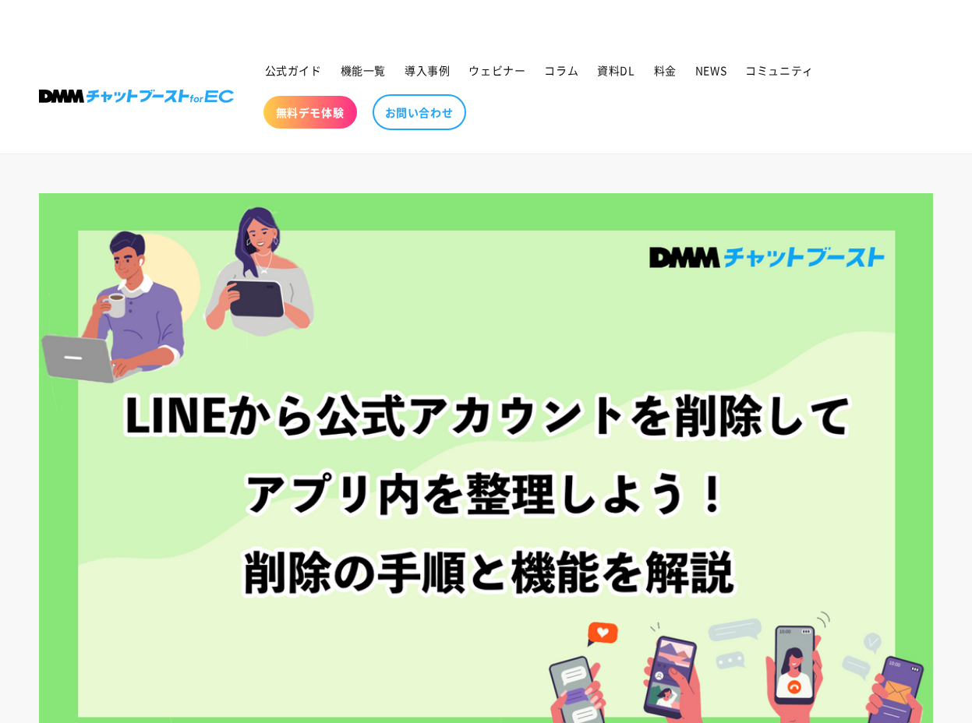 The height and width of the screenshot is (723, 972). Describe the element at coordinates (616, 70) in the screenshot. I see `a: 資料DL` at that location.